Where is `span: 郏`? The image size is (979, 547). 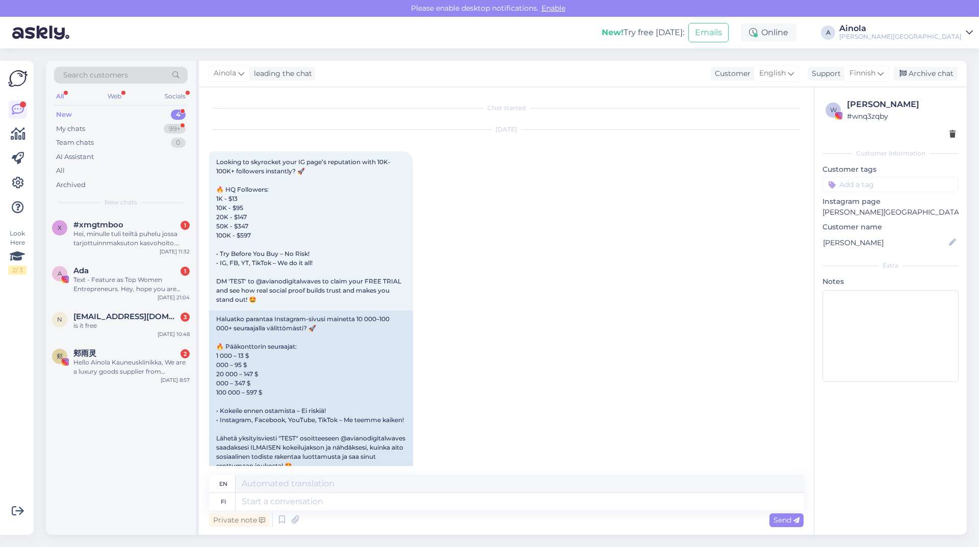
span: 郏 is located at coordinates (60, 356).